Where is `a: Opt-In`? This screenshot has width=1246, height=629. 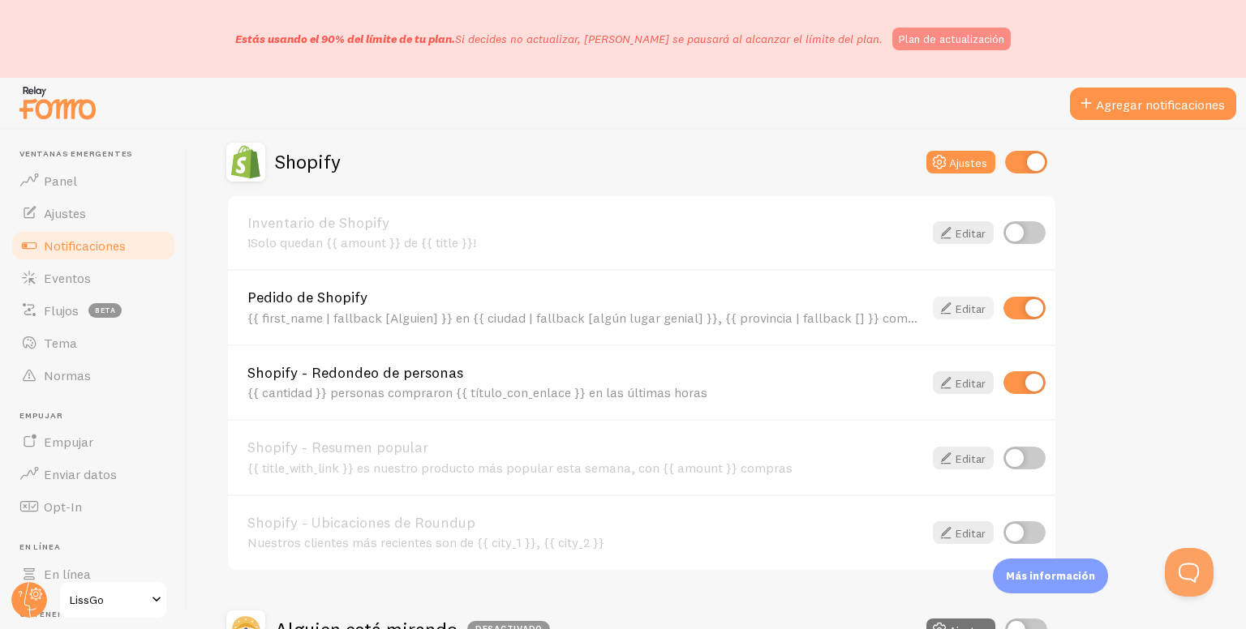
a: Opt-In is located at coordinates (93, 507).